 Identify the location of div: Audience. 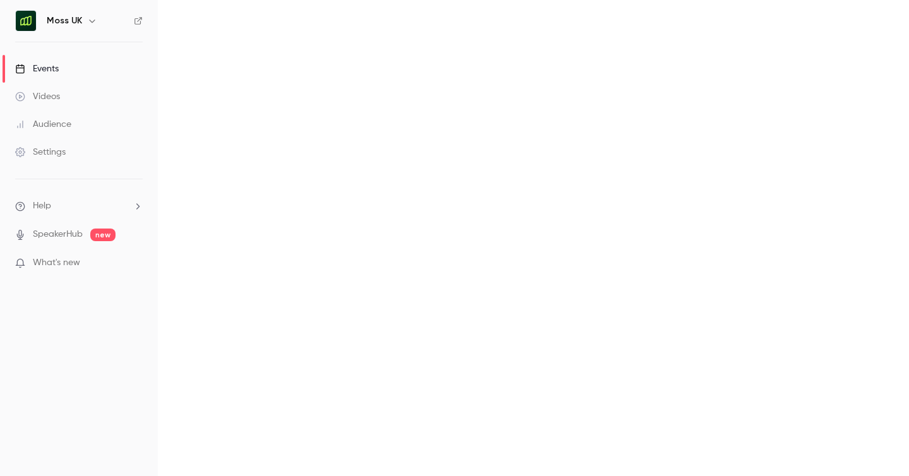
(43, 124).